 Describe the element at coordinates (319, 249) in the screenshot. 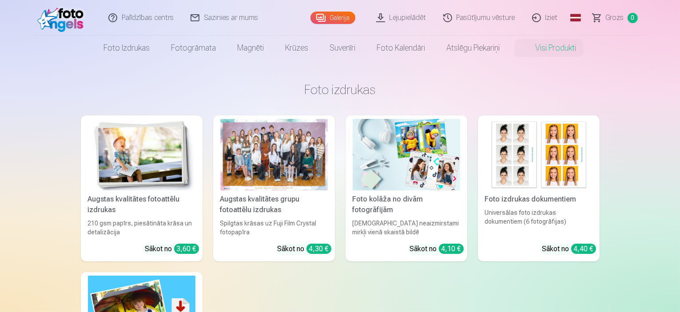

I see `div: 4,30 €` at that location.